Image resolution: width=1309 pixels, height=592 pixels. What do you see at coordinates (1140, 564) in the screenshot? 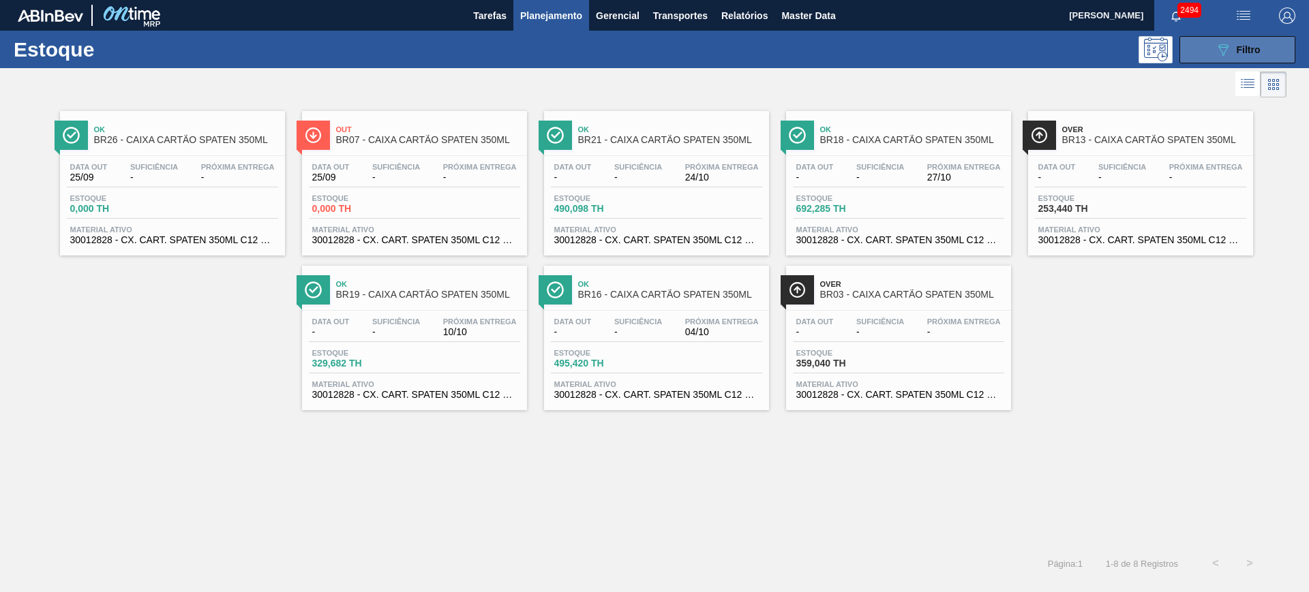
I see `span: 1 - 8 de 8 Registros` at bounding box center [1140, 564].